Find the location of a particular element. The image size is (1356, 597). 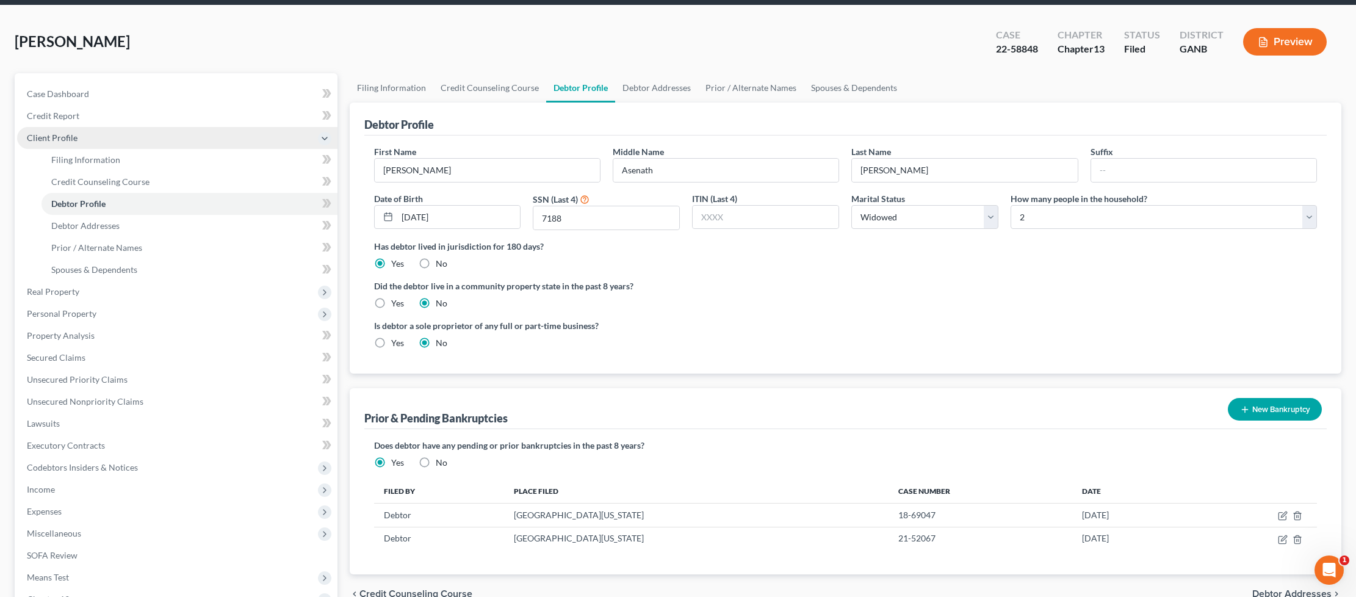

div: Filed is located at coordinates (1142, 49).